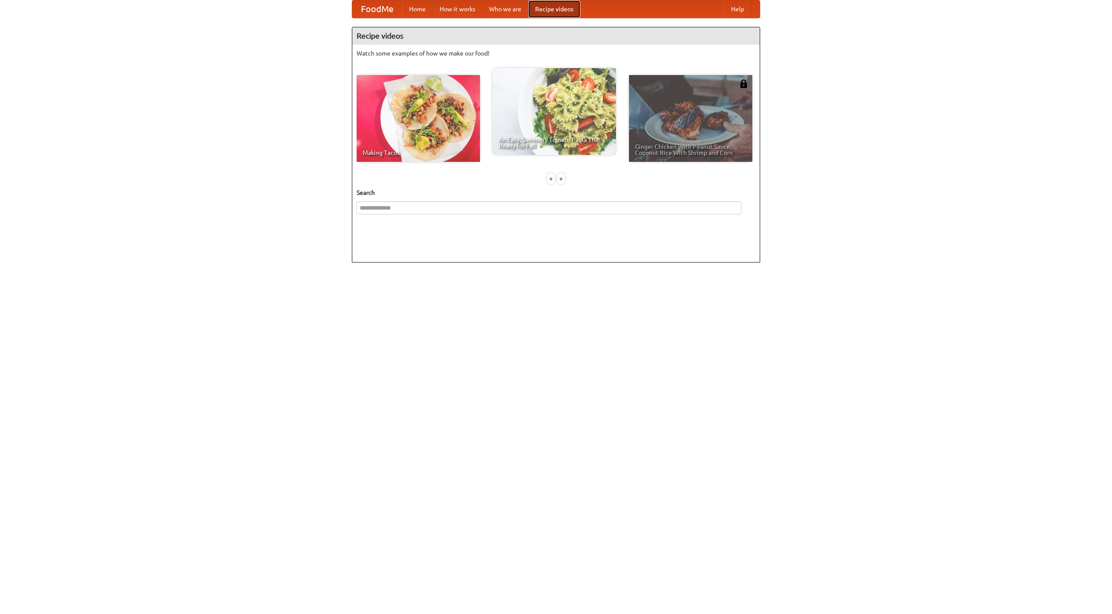 This screenshot has width=1112, height=614. Describe the element at coordinates (377, 9) in the screenshot. I see `a: FoodMe` at that location.